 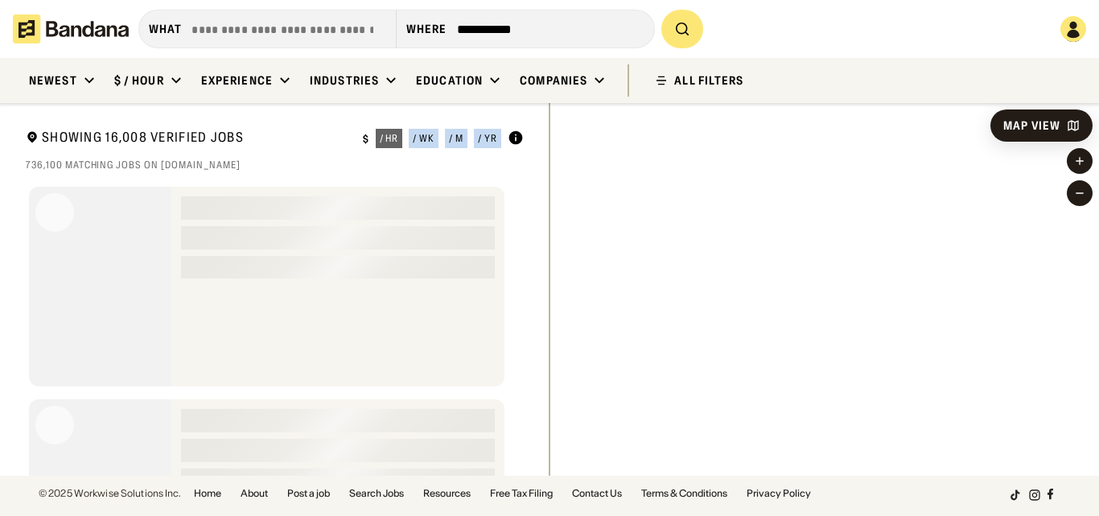 I want to click on a: About, so click(x=254, y=493).